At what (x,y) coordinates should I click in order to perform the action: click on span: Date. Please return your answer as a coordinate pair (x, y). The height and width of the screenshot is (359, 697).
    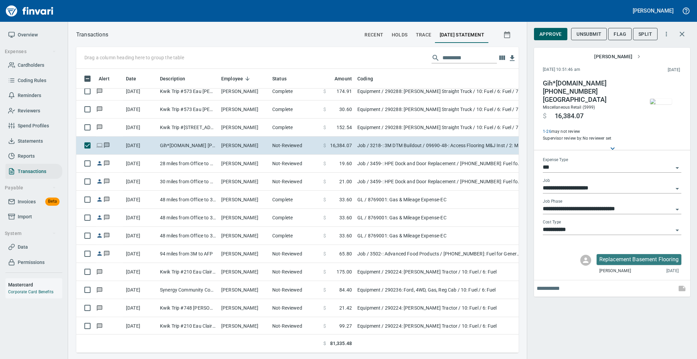
    Looking at the image, I should click on (131, 79).